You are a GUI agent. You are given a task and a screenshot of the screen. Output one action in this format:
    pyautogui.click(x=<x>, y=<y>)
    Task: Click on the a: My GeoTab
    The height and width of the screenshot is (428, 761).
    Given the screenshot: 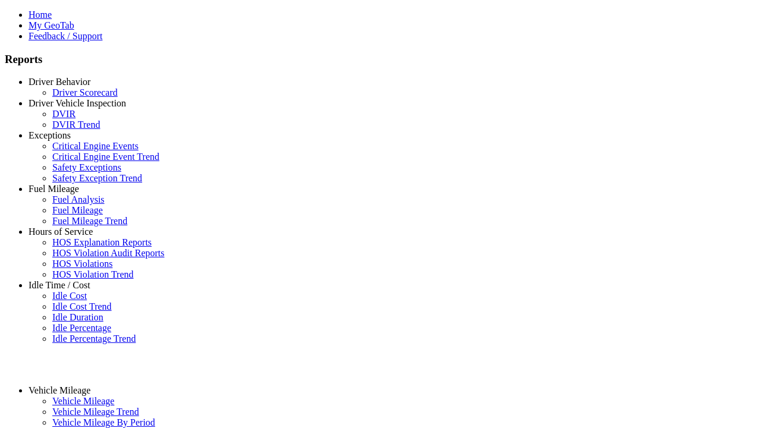 What is the action you would take?
    pyautogui.click(x=51, y=25)
    